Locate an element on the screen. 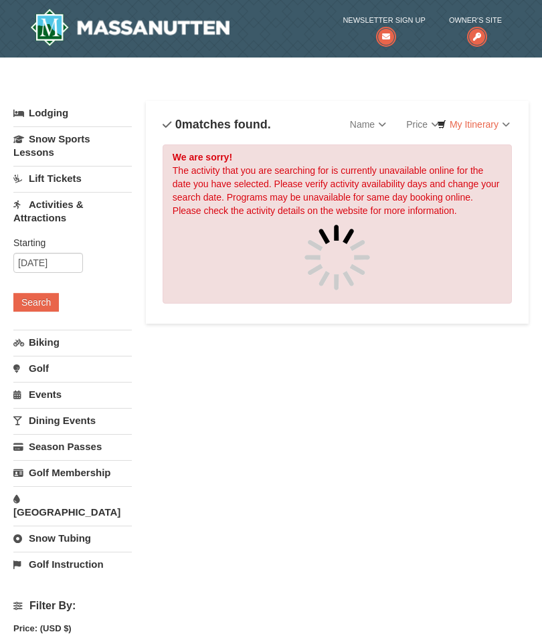  span: 0 is located at coordinates (179, 124).